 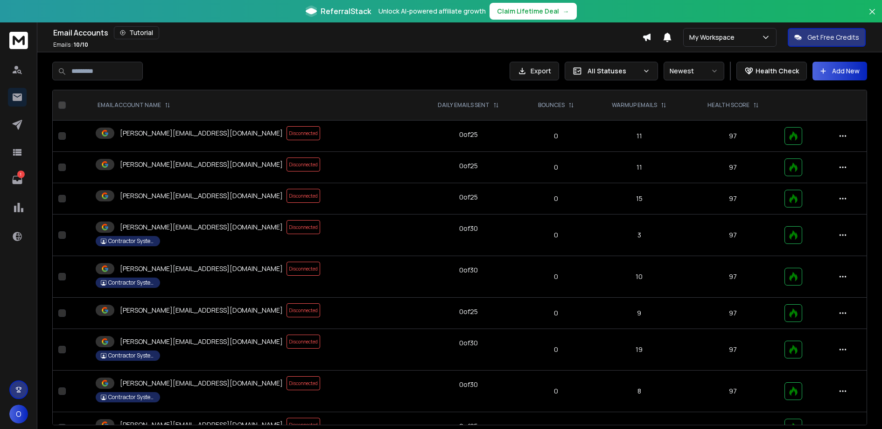 I want to click on td: 8, so click(x=640, y=391).